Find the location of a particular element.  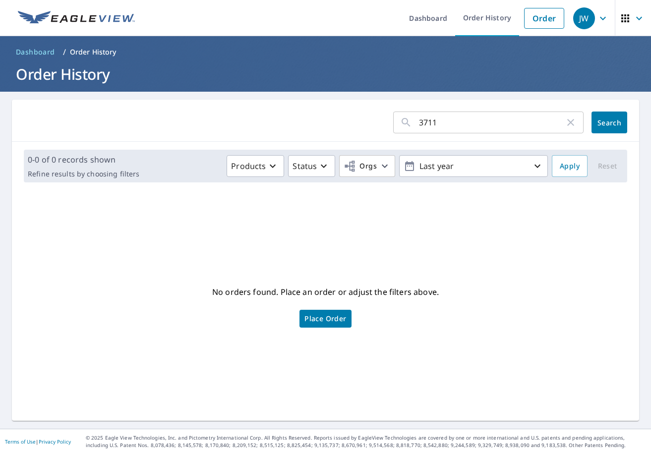

input: Address, Report #, Claim ID, etc. is located at coordinates (491, 122).